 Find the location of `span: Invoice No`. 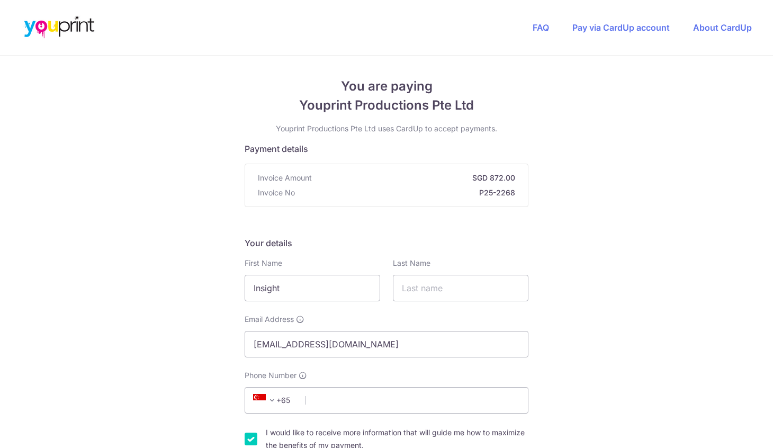

span: Invoice No is located at coordinates (276, 193).